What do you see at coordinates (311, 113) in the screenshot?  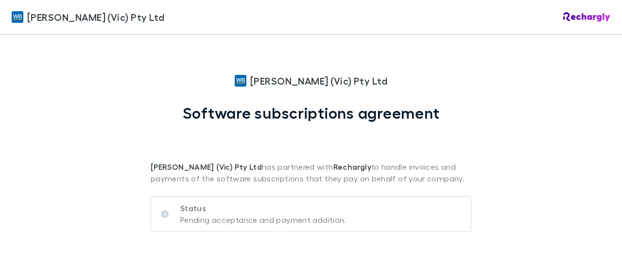 I see `h1: Software subscriptions agreement` at bounding box center [311, 113].